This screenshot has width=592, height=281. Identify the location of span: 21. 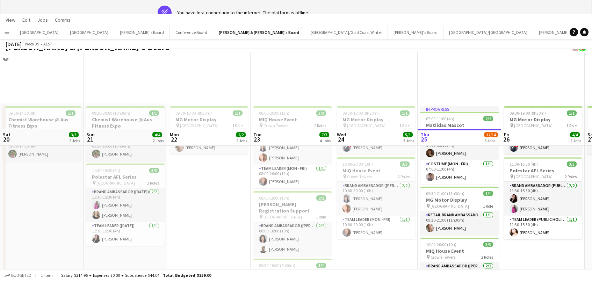
(90, 139).